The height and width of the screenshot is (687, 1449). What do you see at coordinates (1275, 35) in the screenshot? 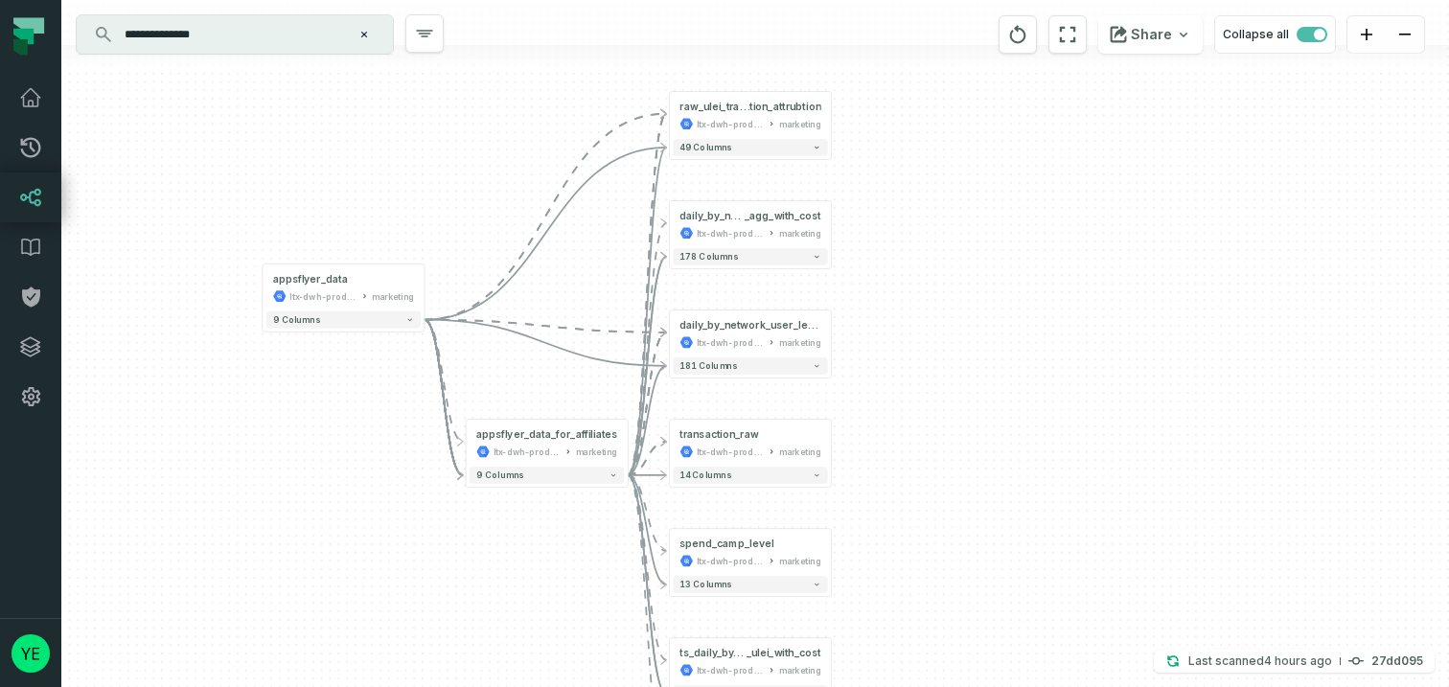
I see `button: Collapse all` at bounding box center [1275, 35].